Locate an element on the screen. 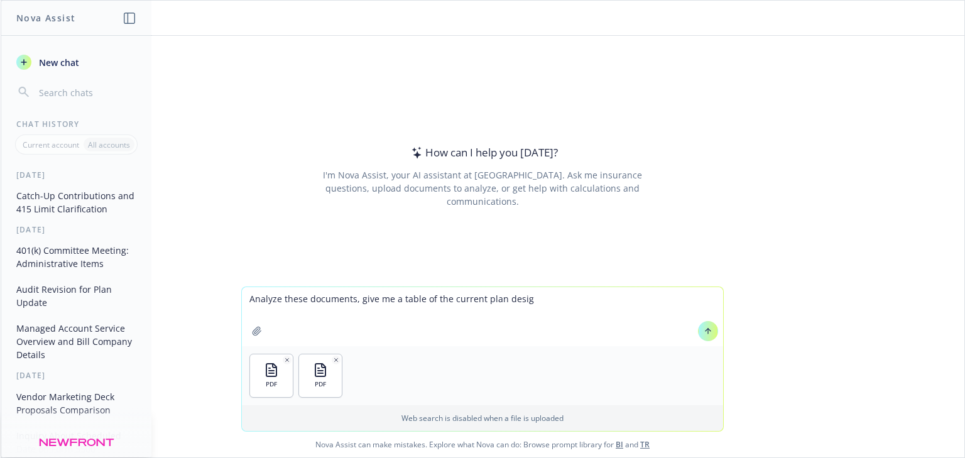 This screenshot has height=458, width=965. button: New chat is located at coordinates (76, 62).